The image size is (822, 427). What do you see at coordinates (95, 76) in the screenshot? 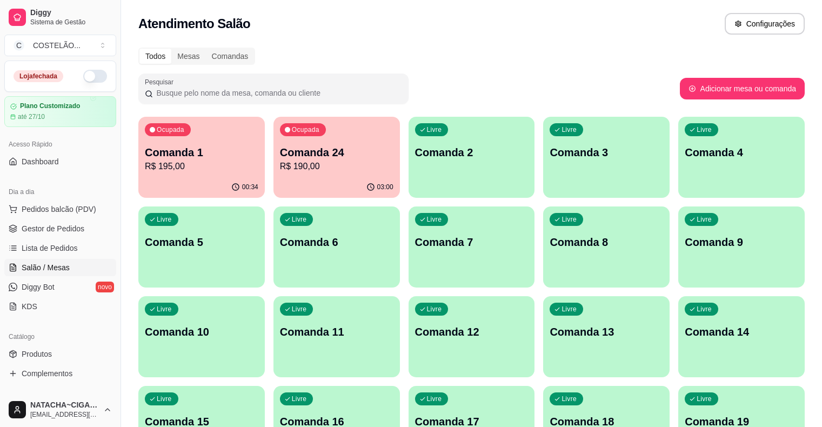
I see `button: Alterar Status` at bounding box center [95, 76].